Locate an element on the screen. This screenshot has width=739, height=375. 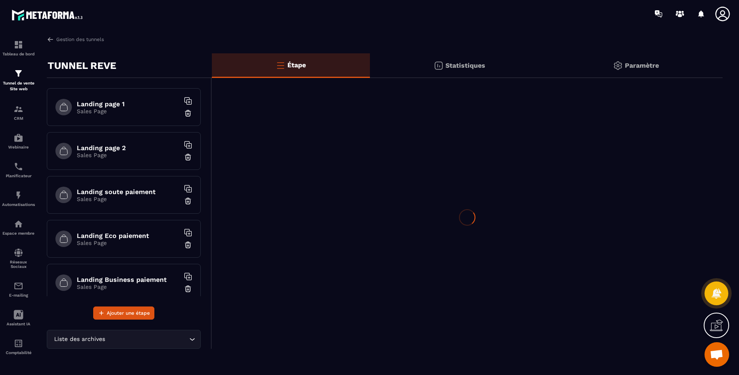
a: formationformationCRM is located at coordinates (18, 113).